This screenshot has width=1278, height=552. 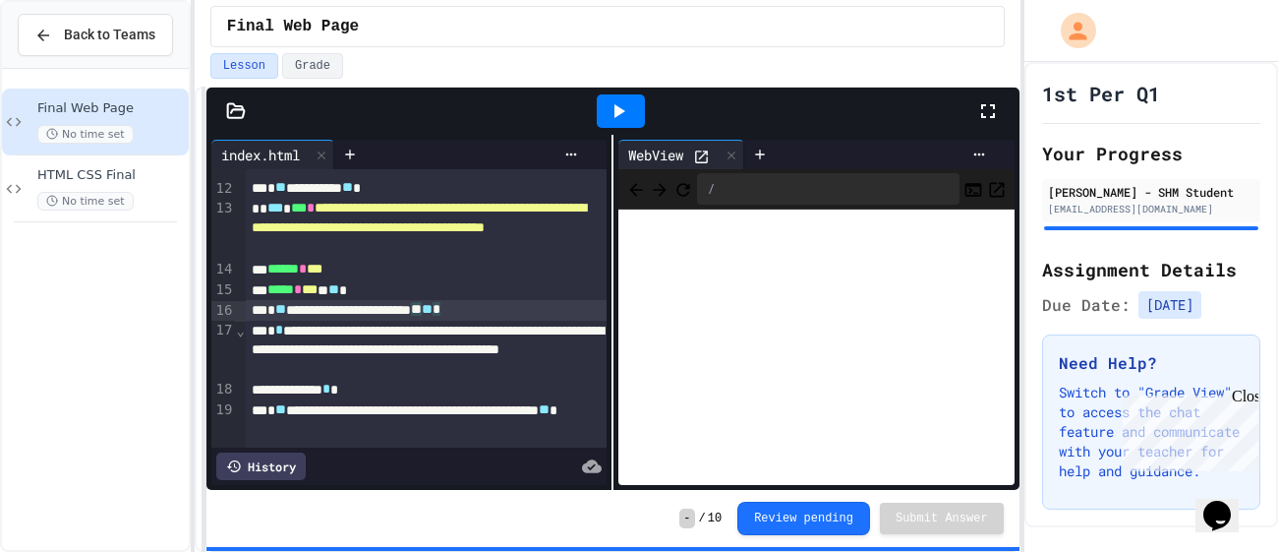 I want to click on span: HTML CSS Final, so click(x=111, y=175).